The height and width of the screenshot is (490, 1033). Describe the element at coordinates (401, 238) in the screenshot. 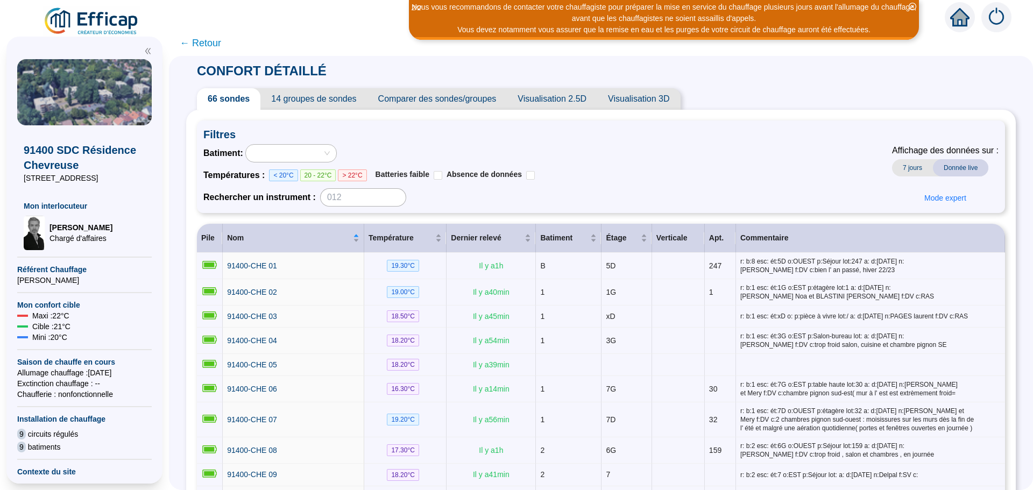

I see `span: Température` at that location.